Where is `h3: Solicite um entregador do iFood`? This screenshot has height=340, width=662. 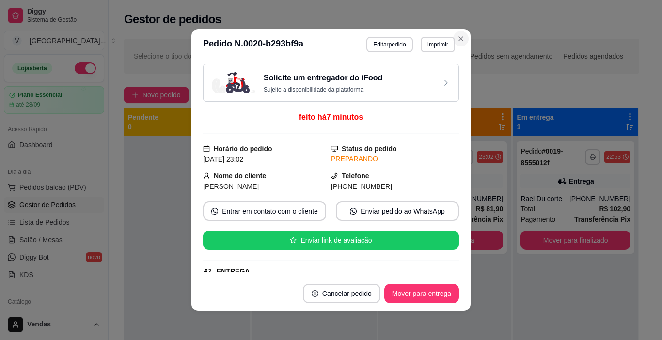
h3: Solicite um entregador do iFood is located at coordinates (323, 78).